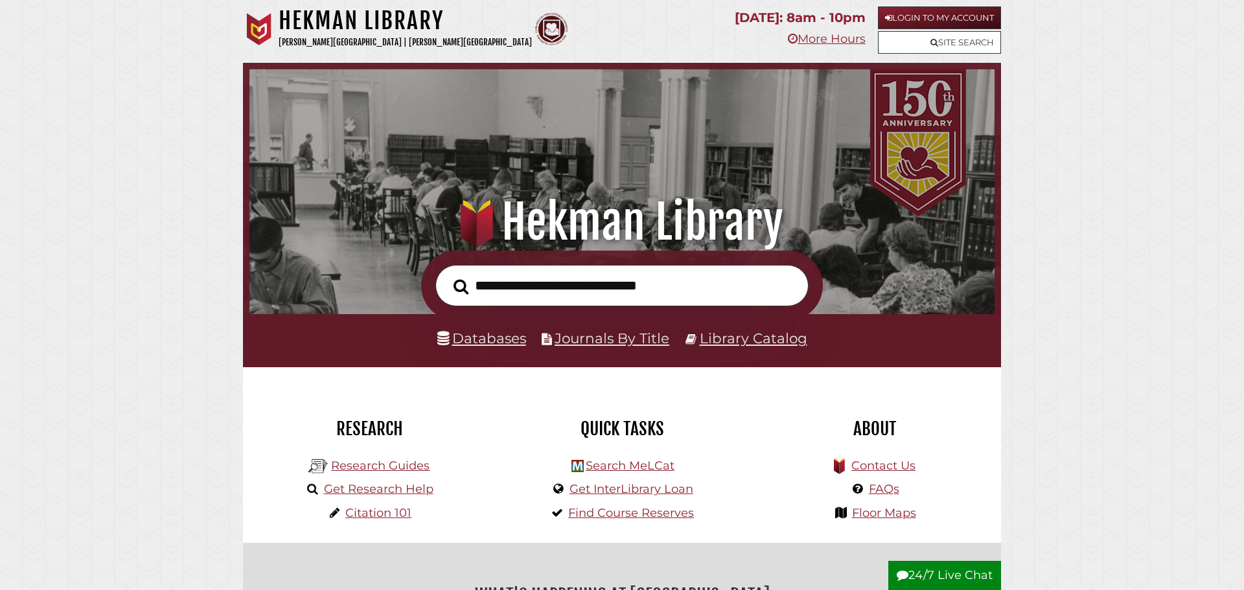 The image size is (1244, 590). What do you see at coordinates (827, 39) in the screenshot?
I see `a: More Hours` at bounding box center [827, 39].